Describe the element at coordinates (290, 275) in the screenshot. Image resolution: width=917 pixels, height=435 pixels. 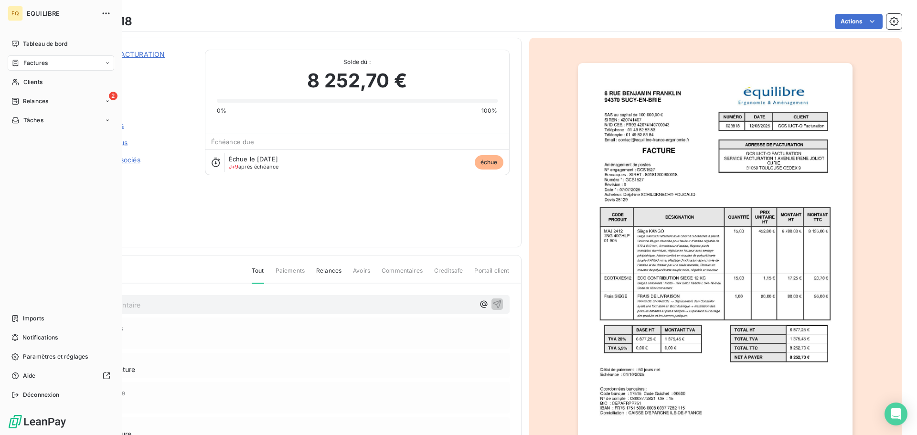
I see `span: Paiements` at that location.